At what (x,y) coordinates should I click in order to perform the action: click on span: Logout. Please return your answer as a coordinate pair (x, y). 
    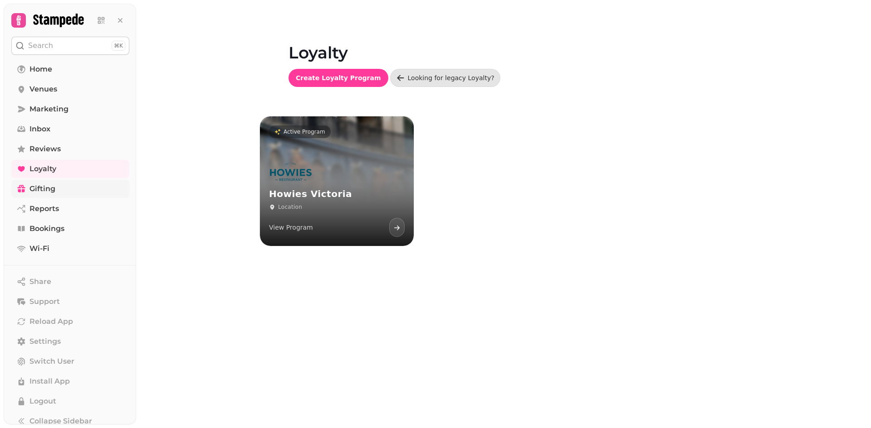
    Looking at the image, I should click on (43, 402).